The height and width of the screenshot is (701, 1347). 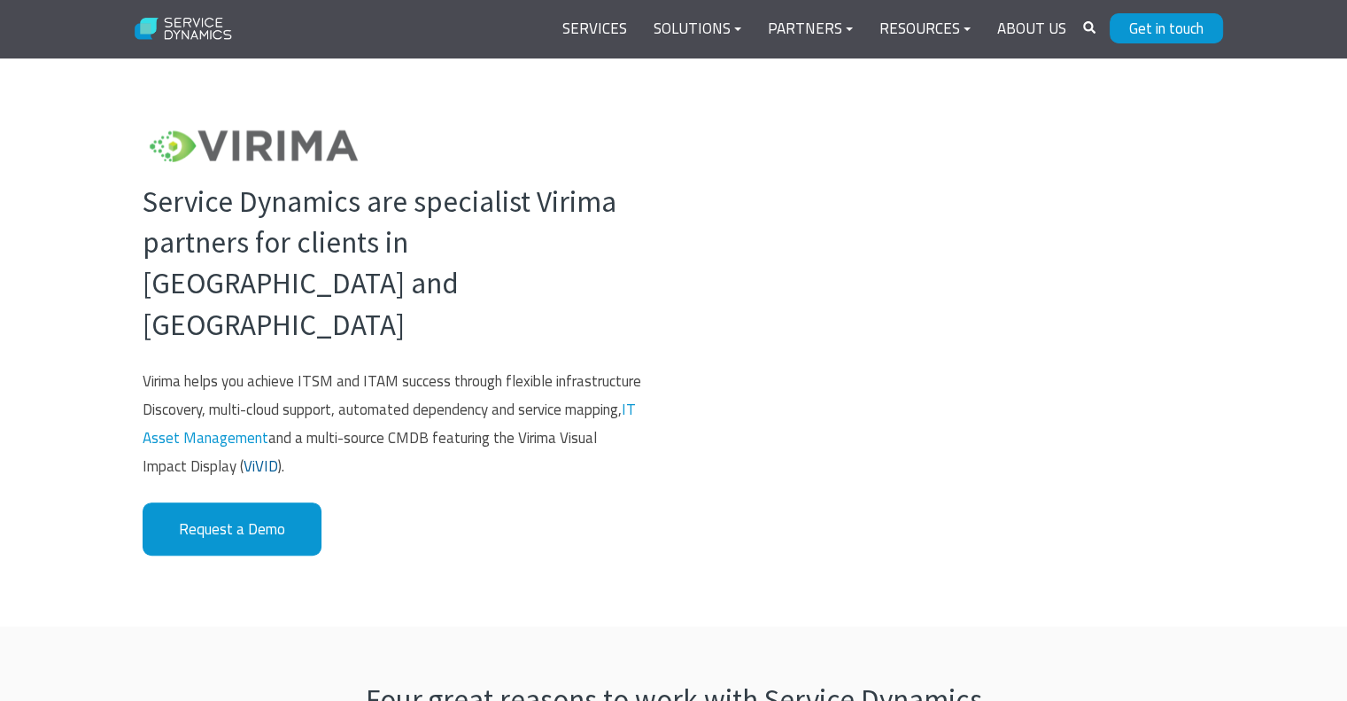 What do you see at coordinates (232, 529) in the screenshot?
I see `a: Request a Demo` at bounding box center [232, 529].